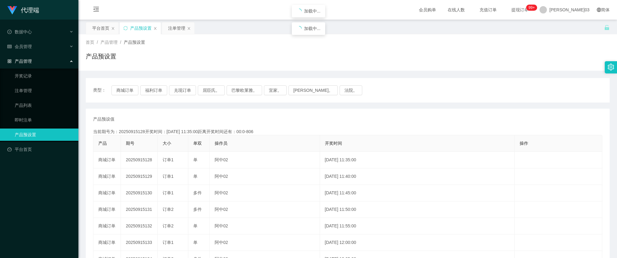 This screenshot has width=617, height=258. I want to click on div: 平台首页, so click(101, 28).